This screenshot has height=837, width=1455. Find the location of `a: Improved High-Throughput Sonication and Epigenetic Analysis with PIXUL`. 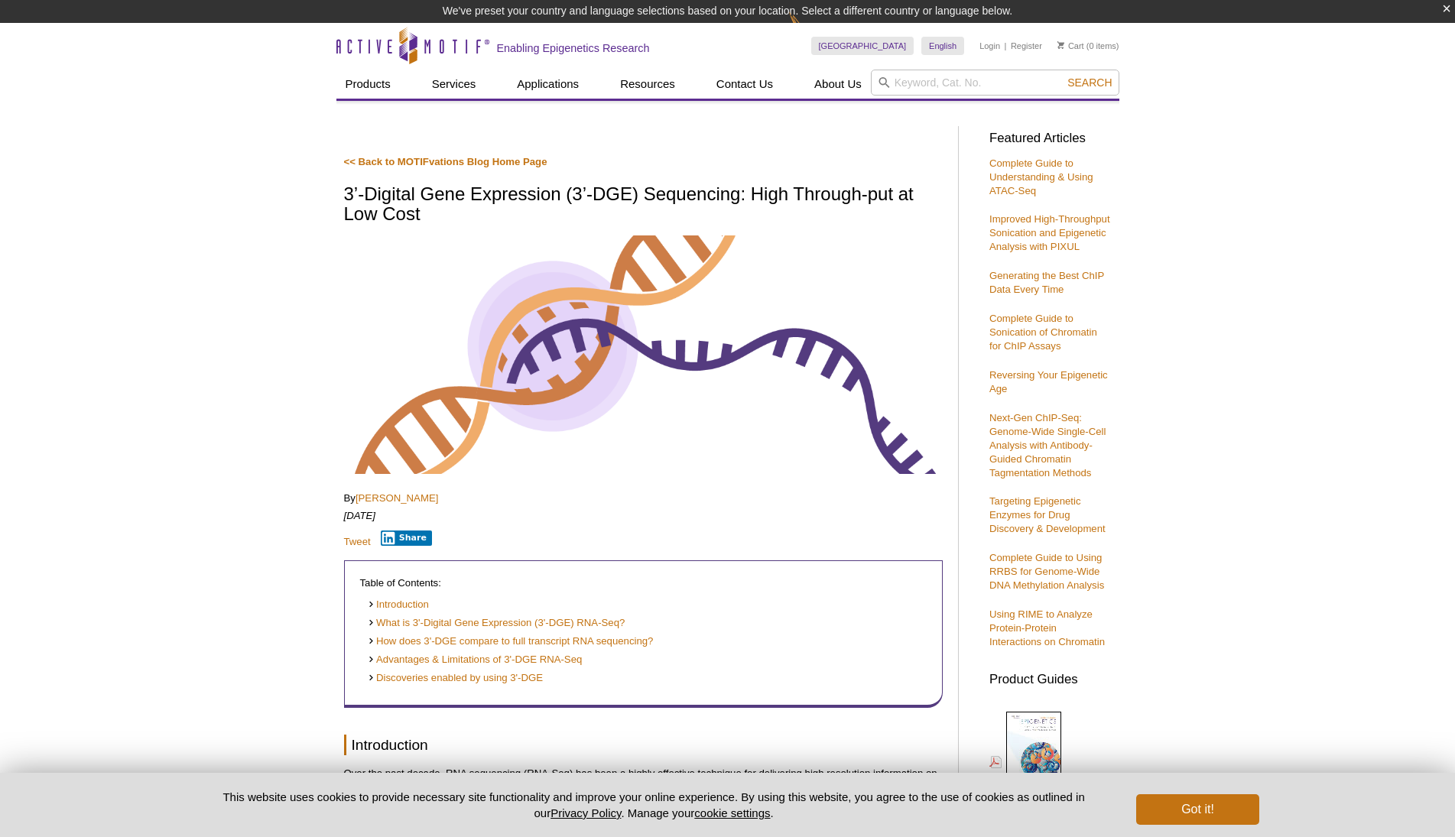

a: Improved High-Throughput Sonication and Epigenetic Analysis with PIXUL is located at coordinates (1050, 232).